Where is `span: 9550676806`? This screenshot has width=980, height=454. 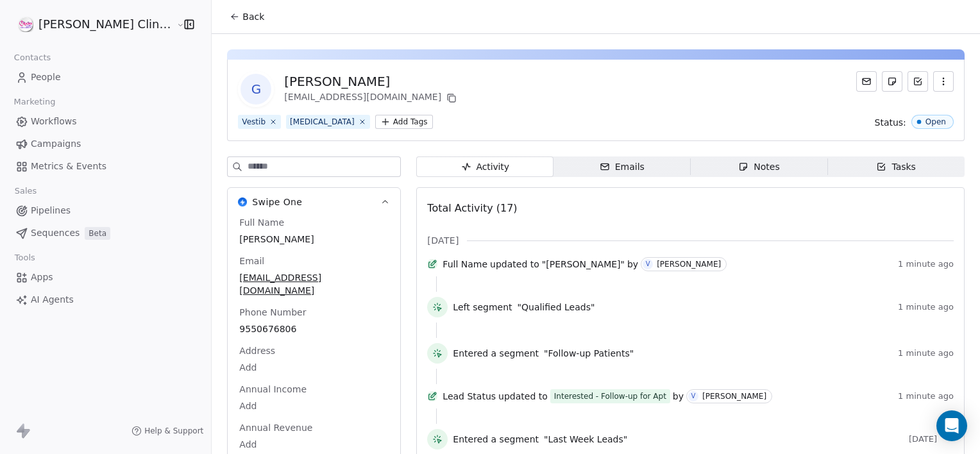
span: 9550676806 is located at coordinates (314, 329).